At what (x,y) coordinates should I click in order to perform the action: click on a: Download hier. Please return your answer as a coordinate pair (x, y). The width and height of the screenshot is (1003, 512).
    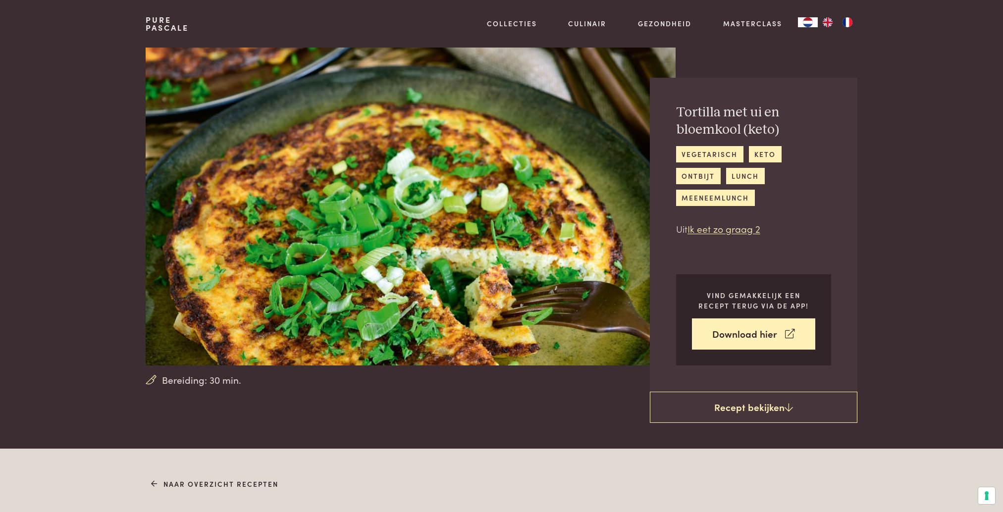
    Looking at the image, I should click on (754, 334).